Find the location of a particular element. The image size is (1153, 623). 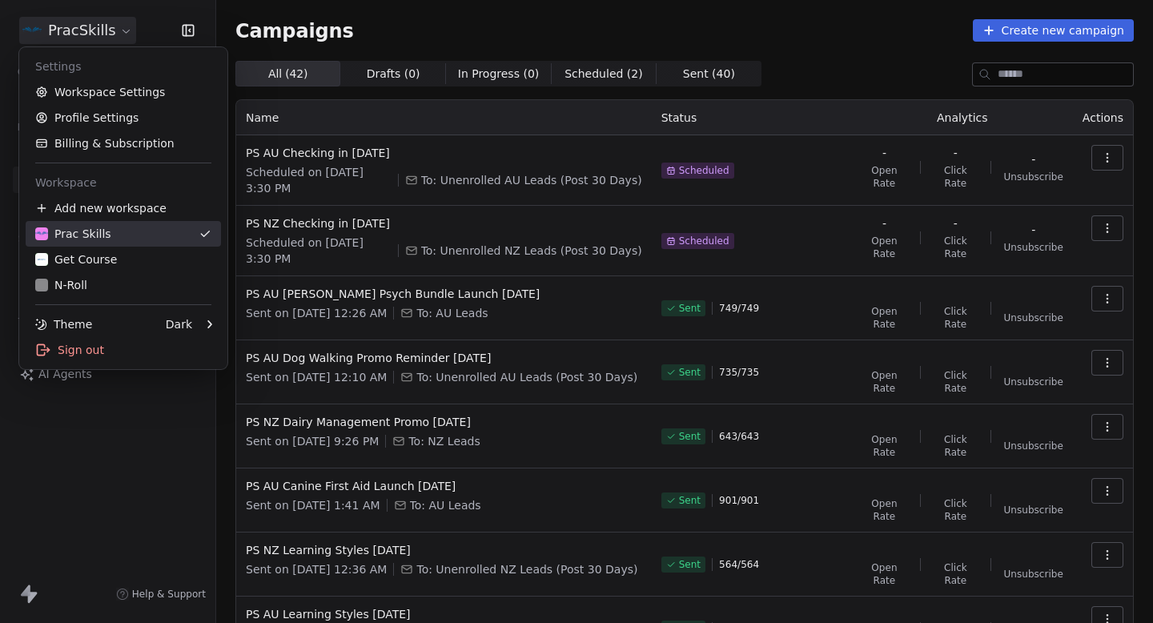

div: Theme is located at coordinates (63, 324).